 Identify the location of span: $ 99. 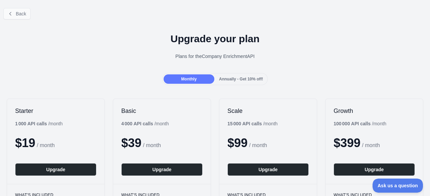
(237, 143).